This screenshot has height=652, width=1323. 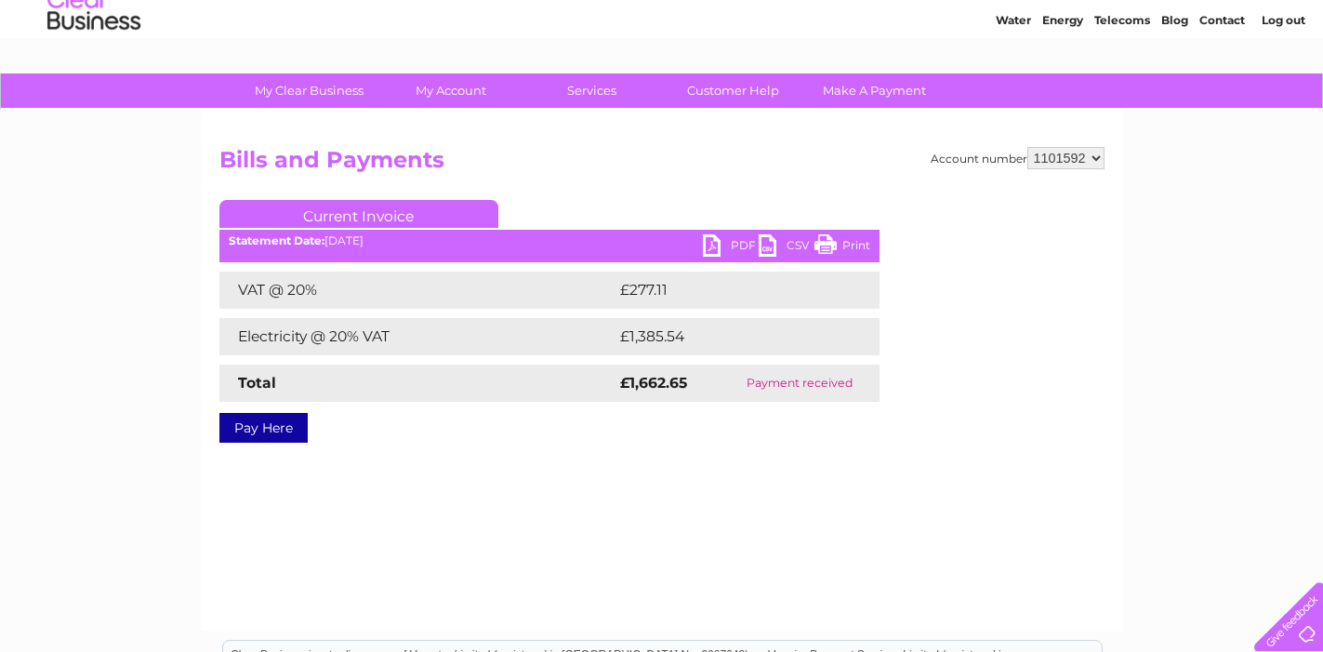 I want to click on div: Account number, so click(x=1017, y=158).